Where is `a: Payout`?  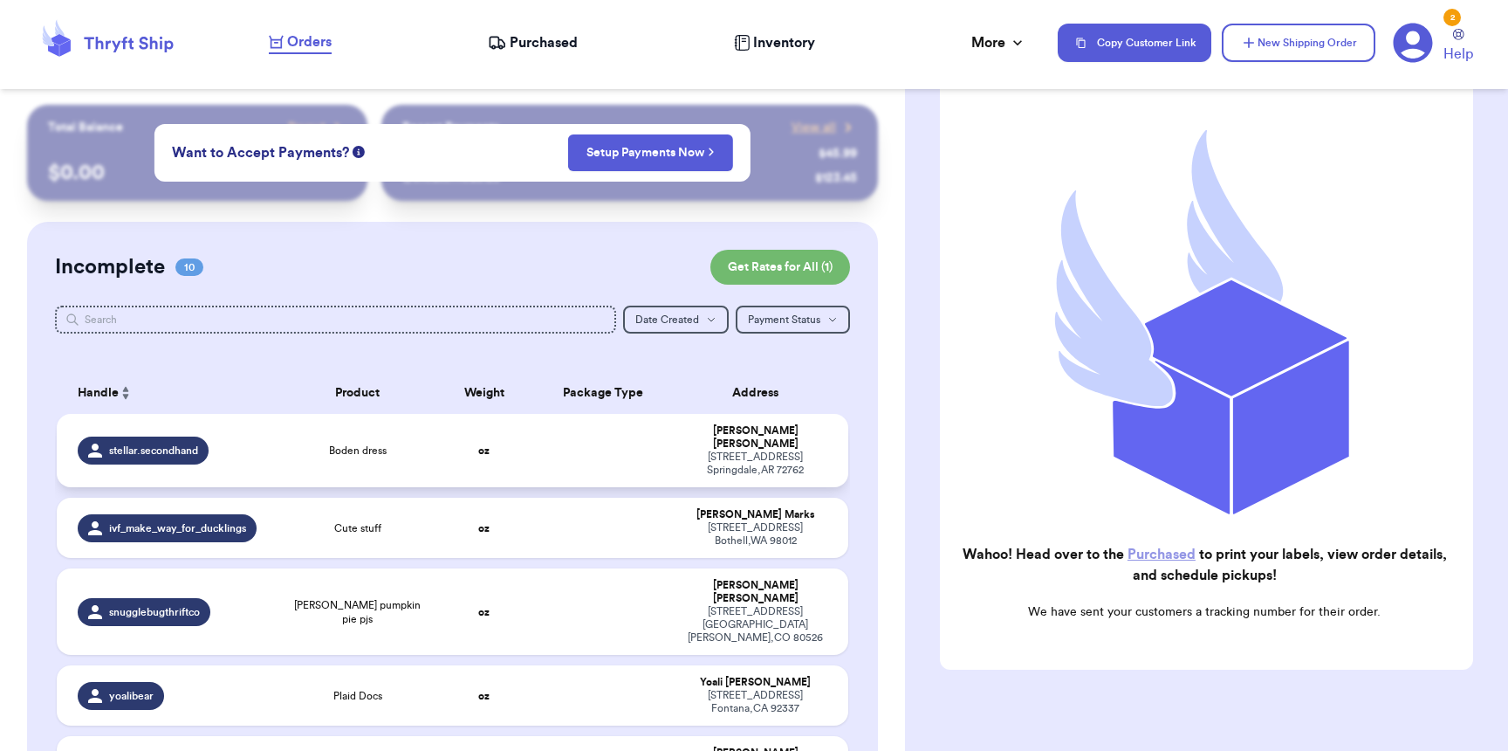 a: Payout is located at coordinates (317, 127).